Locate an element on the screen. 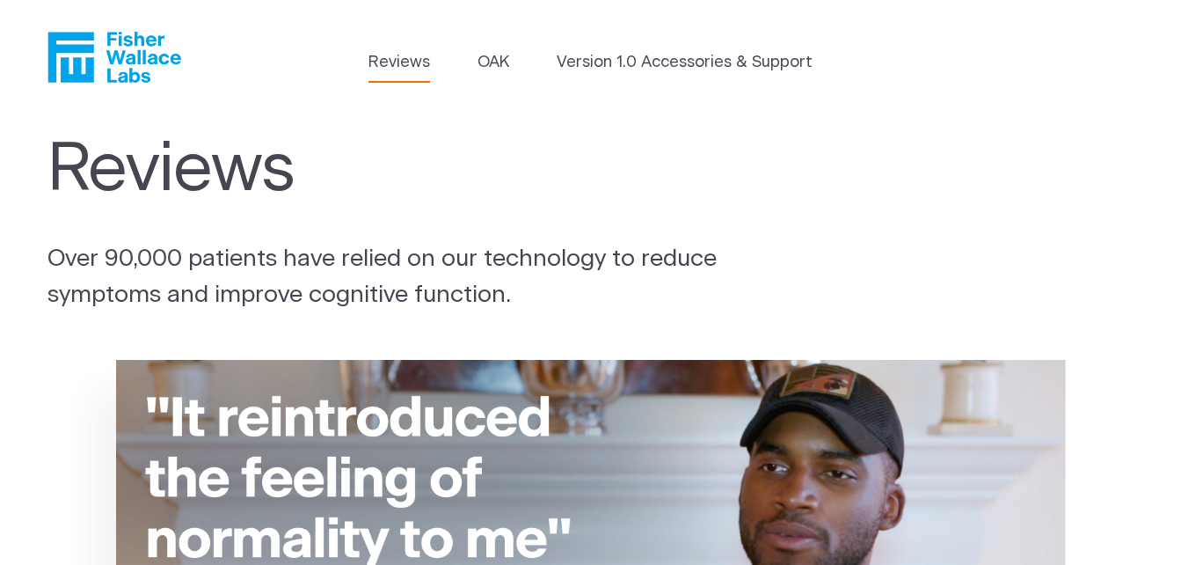 This screenshot has width=1181, height=565. h1: Reviews is located at coordinates (399, 169).